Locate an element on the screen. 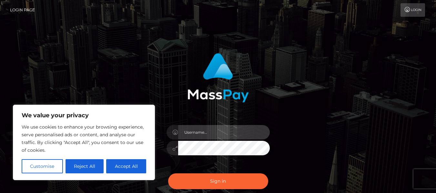  input: Username... is located at coordinates (224, 132).